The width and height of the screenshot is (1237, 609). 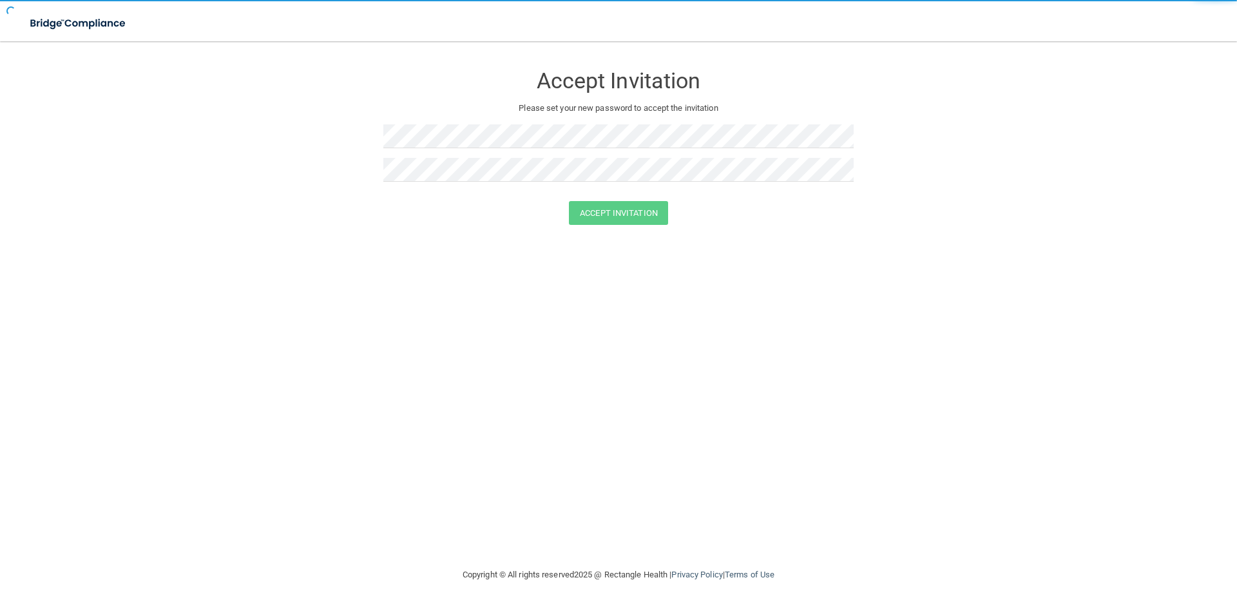 What do you see at coordinates (618, 108) in the screenshot?
I see `p: Please set your new password to accept the invitation` at bounding box center [618, 108].